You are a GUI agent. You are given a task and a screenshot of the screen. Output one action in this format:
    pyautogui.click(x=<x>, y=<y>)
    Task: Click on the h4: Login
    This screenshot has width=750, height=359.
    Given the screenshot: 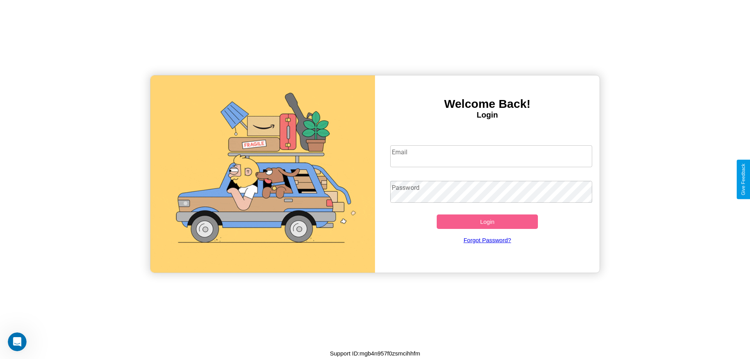 What is the action you would take?
    pyautogui.click(x=487, y=115)
    